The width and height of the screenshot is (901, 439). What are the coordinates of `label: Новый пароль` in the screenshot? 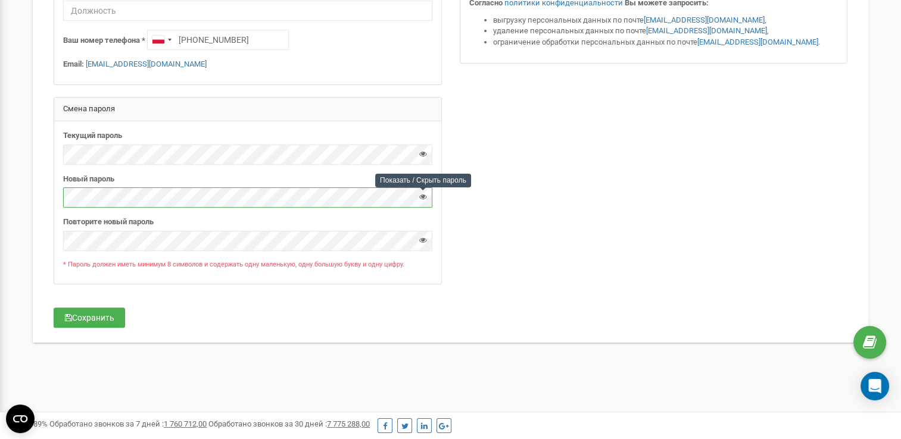 It's located at (89, 179).